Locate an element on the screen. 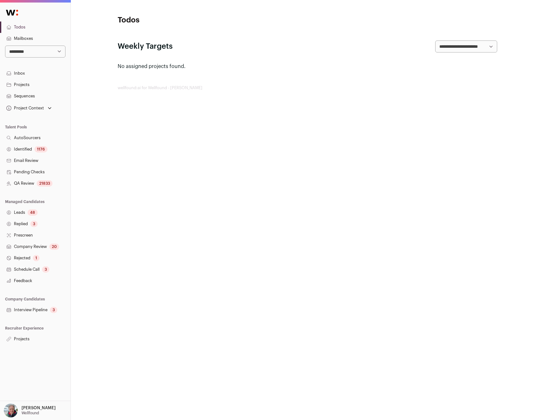 This screenshot has height=420, width=544. img: 14022209-medium_jpg is located at coordinates (11, 411).